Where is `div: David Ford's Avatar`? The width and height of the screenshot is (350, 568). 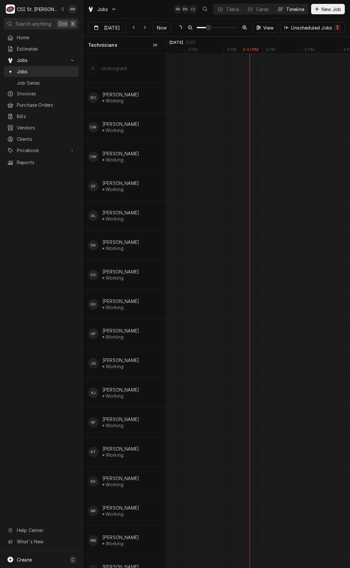
div: David Ford's Avatar is located at coordinates (93, 186).